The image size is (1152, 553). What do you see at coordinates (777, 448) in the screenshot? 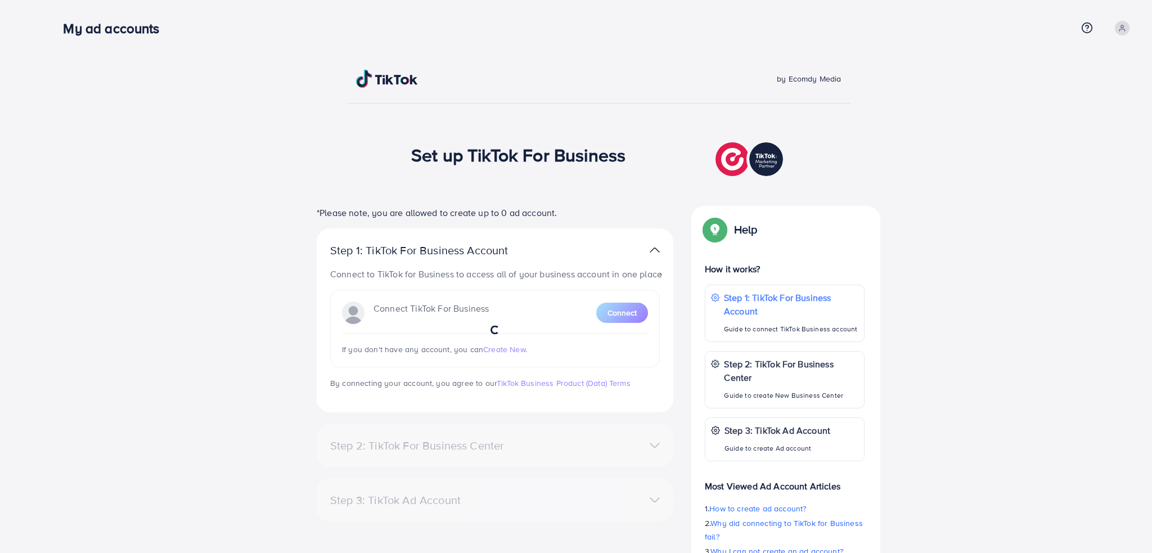
I see `p: Guide to create Ad account` at bounding box center [777, 448].